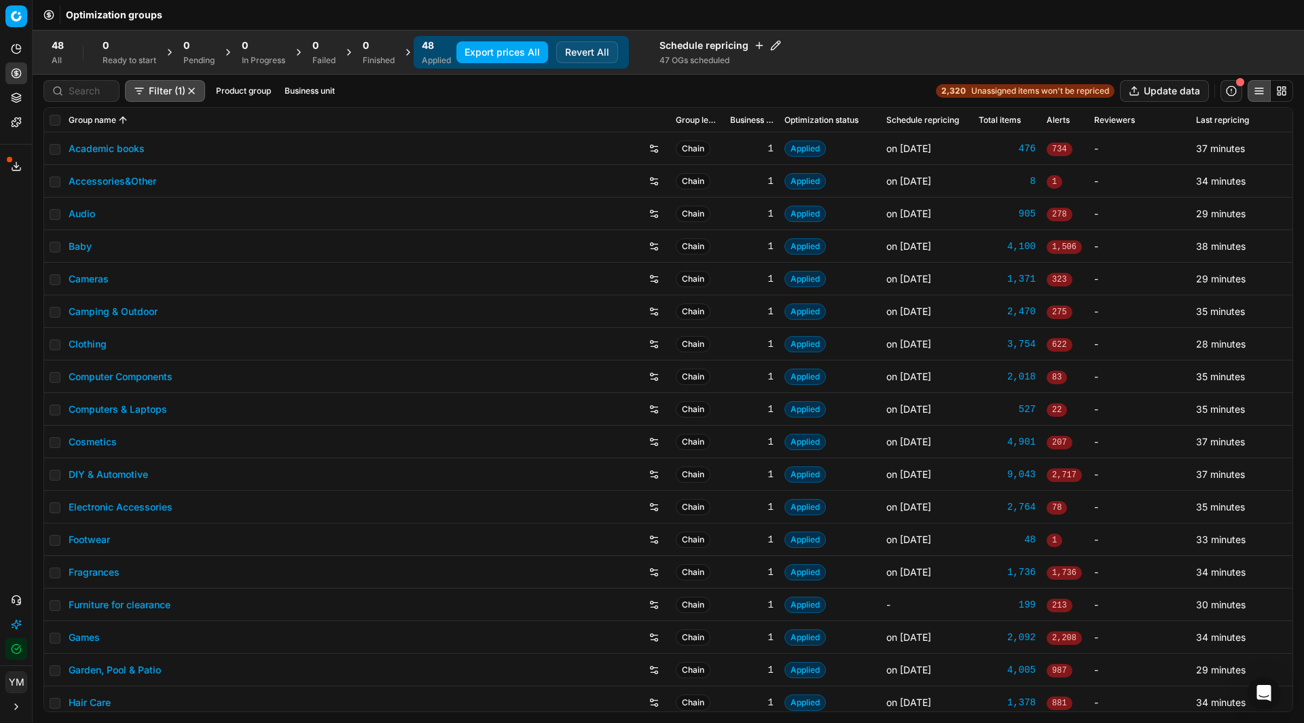 This screenshot has width=1304, height=723. What do you see at coordinates (1059, 703) in the screenshot?
I see `span: 881` at bounding box center [1059, 703].